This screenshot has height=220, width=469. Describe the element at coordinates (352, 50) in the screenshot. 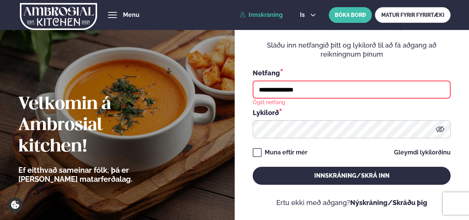

I see `p: Sláðu inn netfangið þitt og lykilorð til að fá aðgang að reikningnum þínum` at that location.